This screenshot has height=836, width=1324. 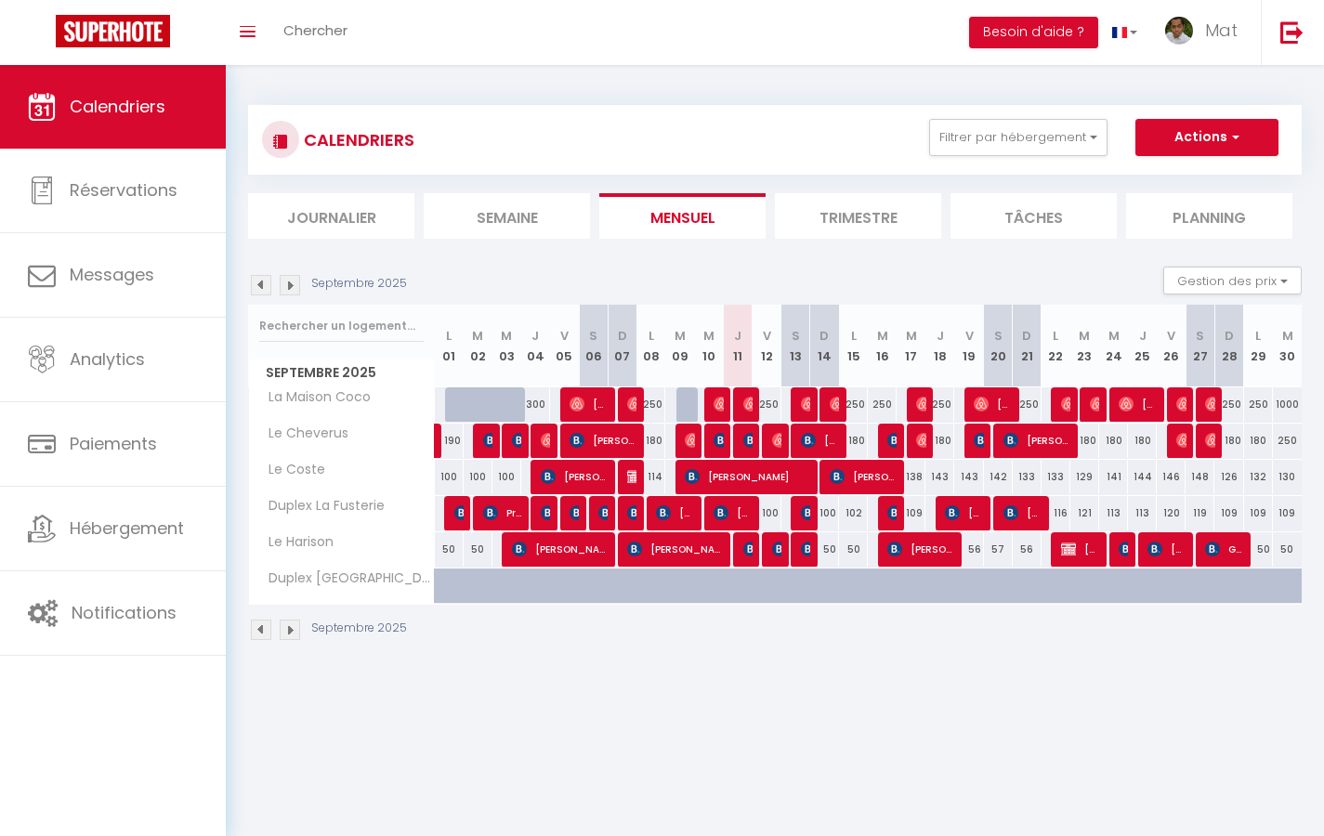 What do you see at coordinates (968, 346) in the screenshot?
I see `th: 19` at bounding box center [968, 346].